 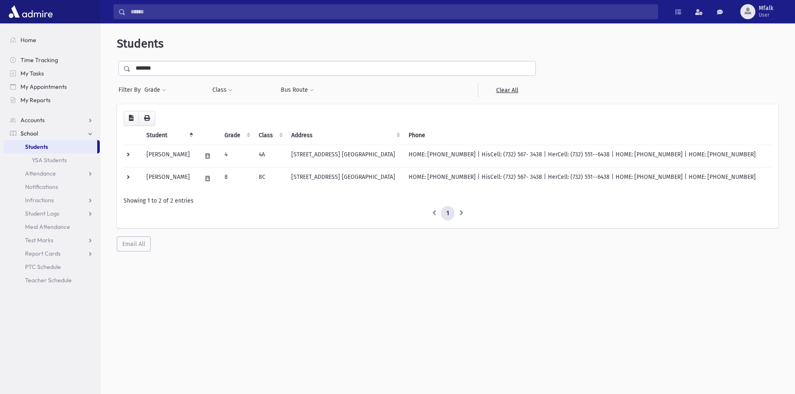 I want to click on th: Class: activate to sort column ascending, so click(x=270, y=136).